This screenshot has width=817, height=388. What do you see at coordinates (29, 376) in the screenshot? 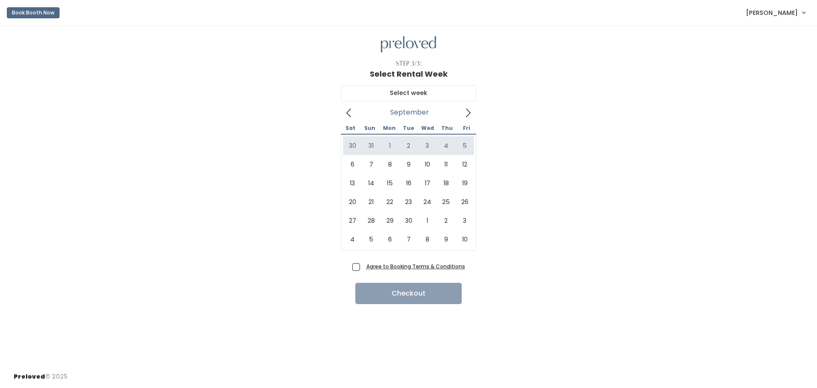
I see `span: Preloved` at bounding box center [29, 376].